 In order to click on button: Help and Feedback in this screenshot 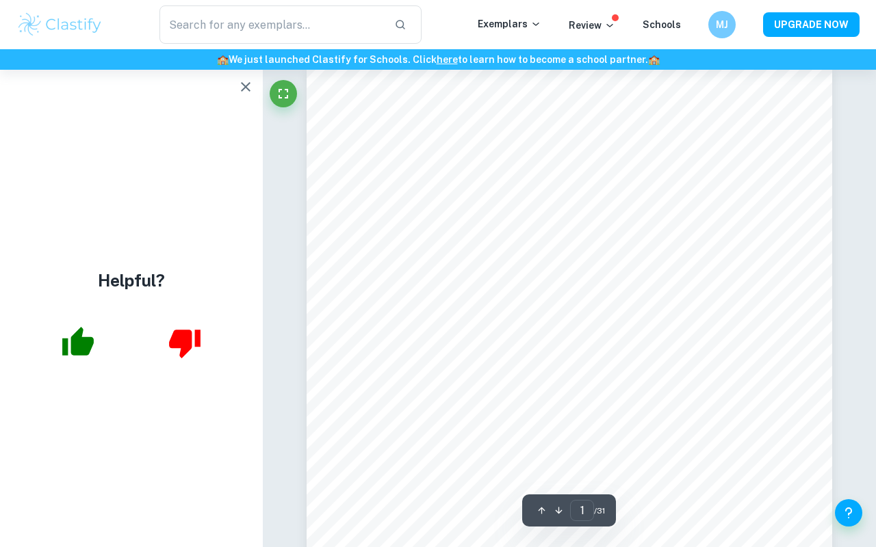, I will do `click(848, 513)`.